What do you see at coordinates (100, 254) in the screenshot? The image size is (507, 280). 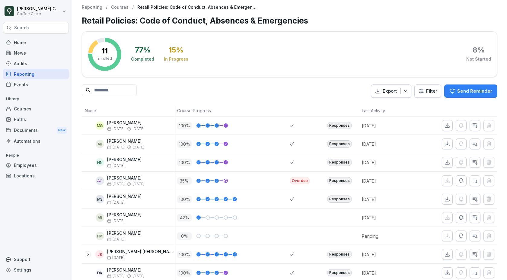 I see `div: JS` at bounding box center [100, 254].